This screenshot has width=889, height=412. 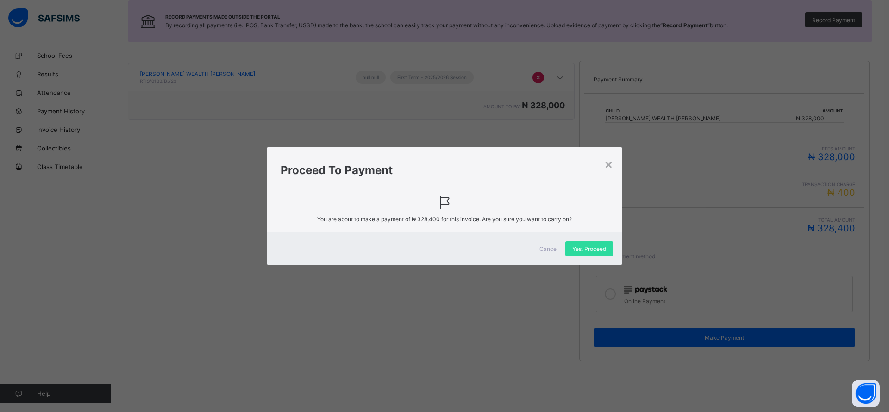 What do you see at coordinates (549, 249) in the screenshot?
I see `span: Cancel` at bounding box center [549, 249].